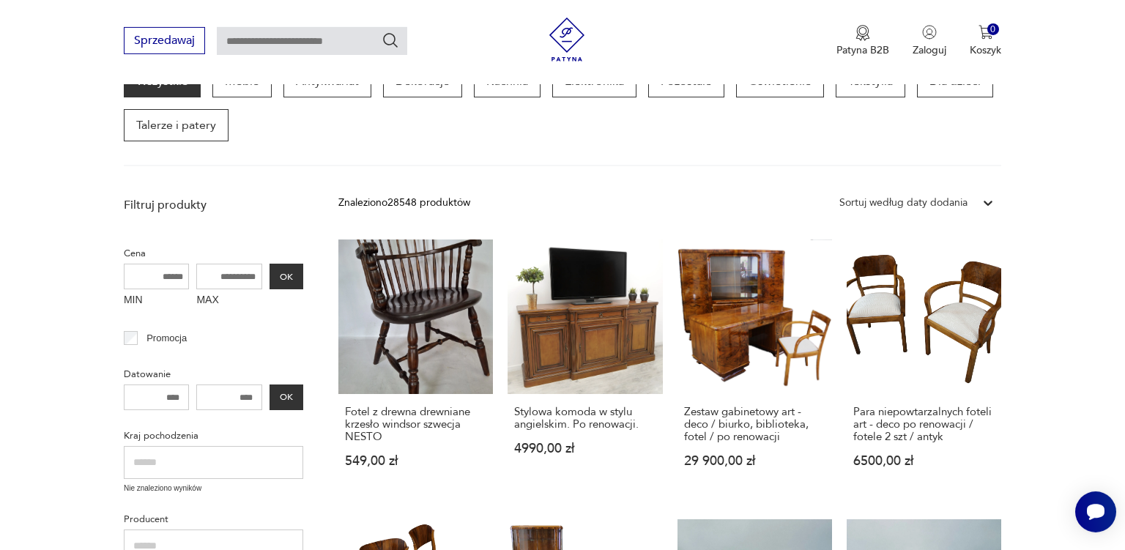 The image size is (1125, 550). I want to click on p: Kraj pochodzenia, so click(213, 436).